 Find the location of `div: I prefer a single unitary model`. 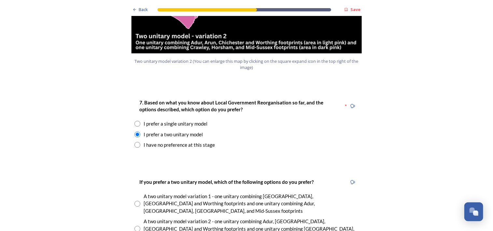

div: I prefer a single unitary model is located at coordinates (176, 124).